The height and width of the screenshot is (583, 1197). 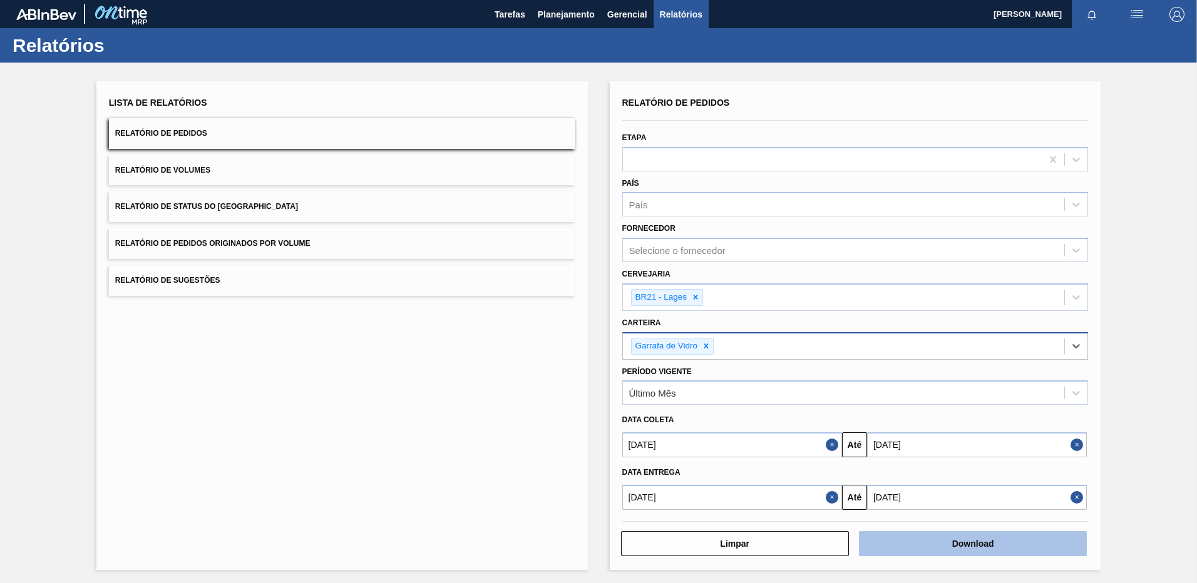 I want to click on span: Data coleta, so click(x=648, y=420).